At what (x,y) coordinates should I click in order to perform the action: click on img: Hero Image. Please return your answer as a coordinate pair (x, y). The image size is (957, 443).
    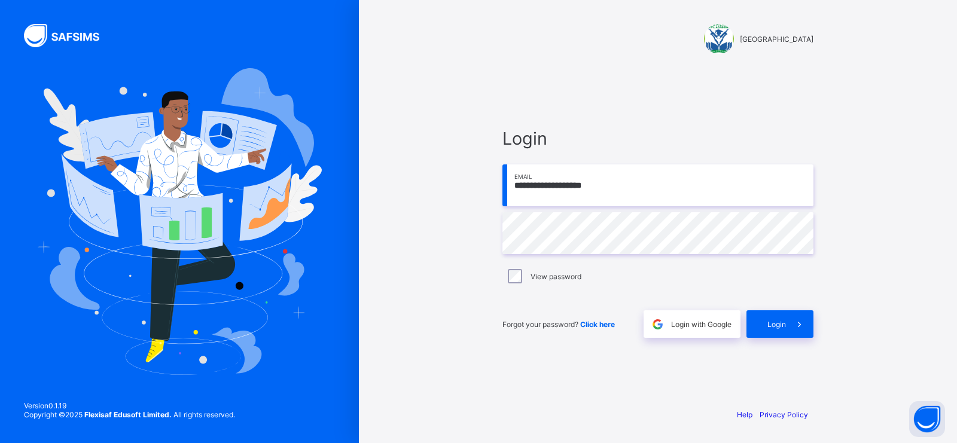
    Looking at the image, I should click on (179, 221).